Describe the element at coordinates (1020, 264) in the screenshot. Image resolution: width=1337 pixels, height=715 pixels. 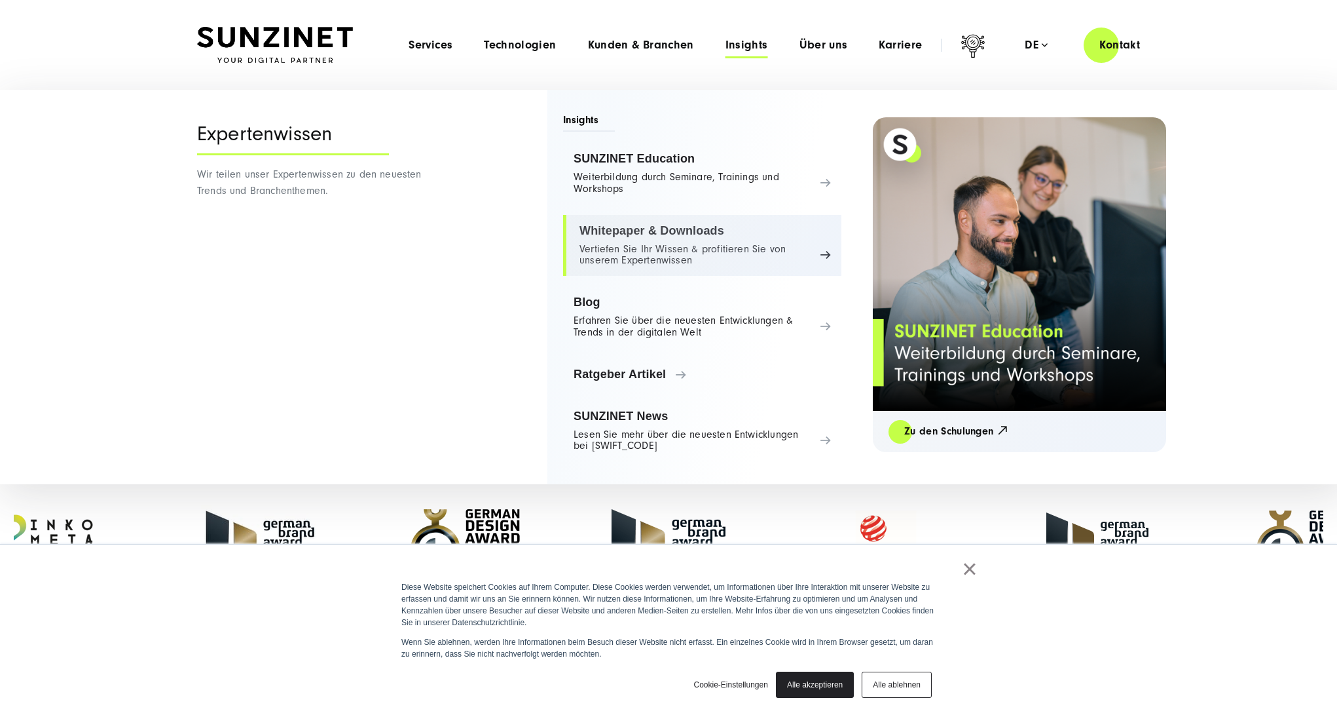
I see `img: Full service Digitalagentur SUNZINET - SUNZINET Education` at that location.